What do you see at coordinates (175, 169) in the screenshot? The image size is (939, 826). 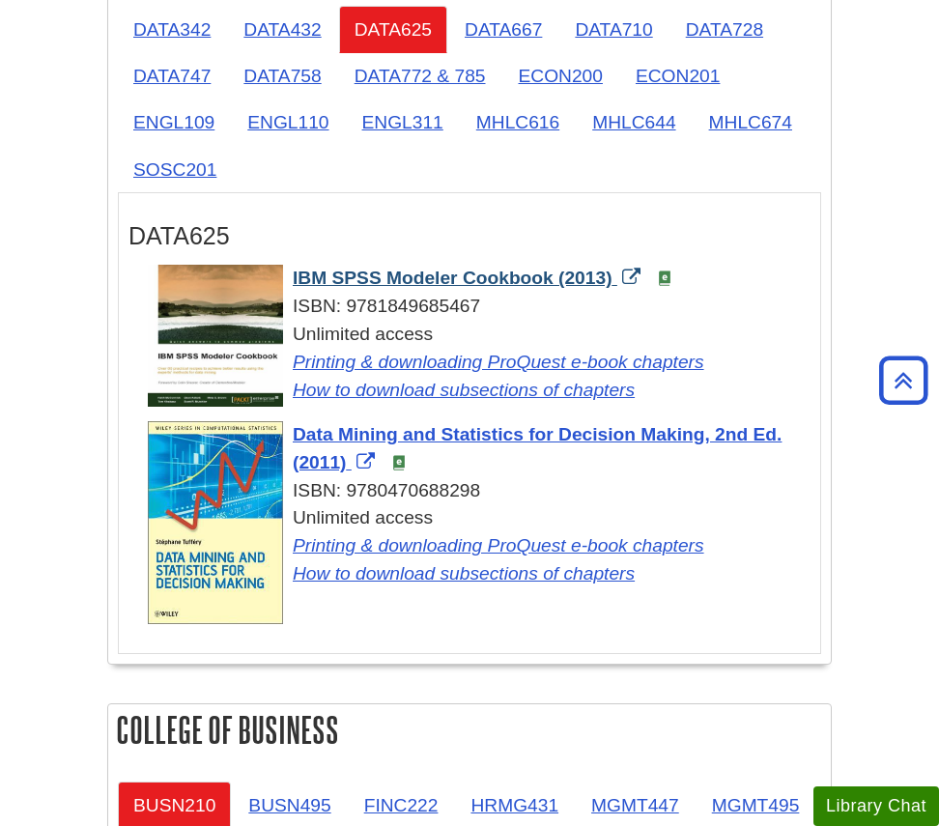 I see `a: SOSC201` at bounding box center [175, 169].